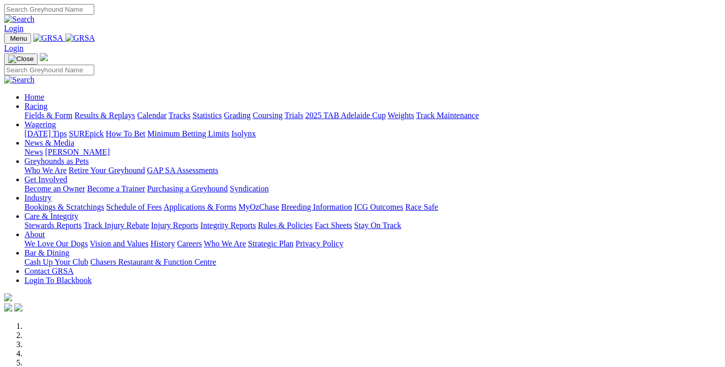 This screenshot has height=367, width=725. Describe the element at coordinates (372, 207) in the screenshot. I see `div: Industry` at that location.